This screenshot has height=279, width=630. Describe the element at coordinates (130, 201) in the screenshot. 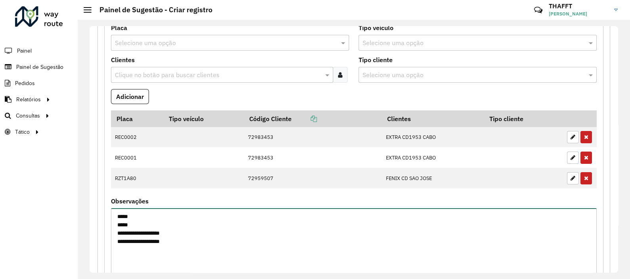

I see `label: Observações` at that location.